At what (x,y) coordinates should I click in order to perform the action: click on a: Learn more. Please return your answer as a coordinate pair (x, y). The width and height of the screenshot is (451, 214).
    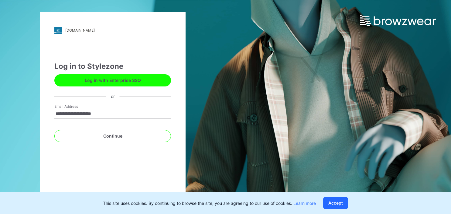
    Looking at the image, I should click on (305, 203).